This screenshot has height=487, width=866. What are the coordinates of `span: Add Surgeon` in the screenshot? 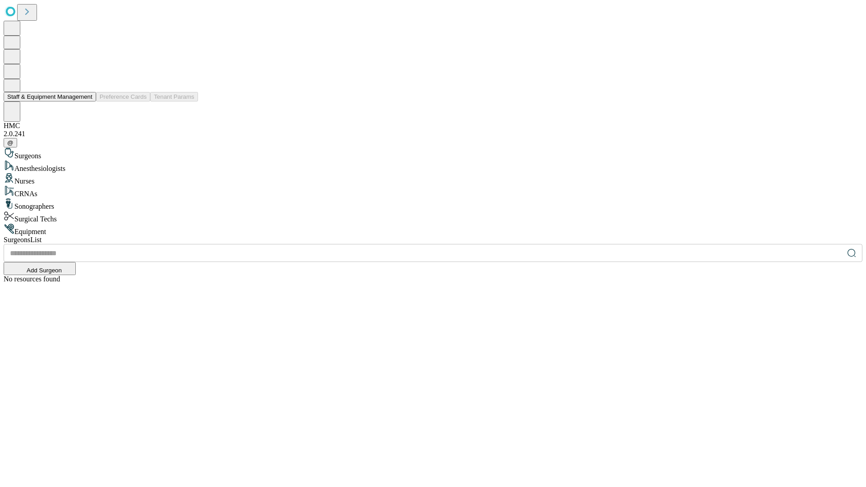 It's located at (44, 270).